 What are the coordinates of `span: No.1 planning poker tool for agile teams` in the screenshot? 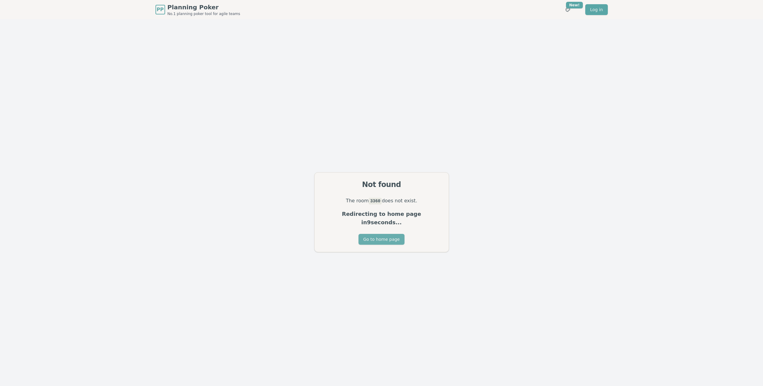 It's located at (204, 14).